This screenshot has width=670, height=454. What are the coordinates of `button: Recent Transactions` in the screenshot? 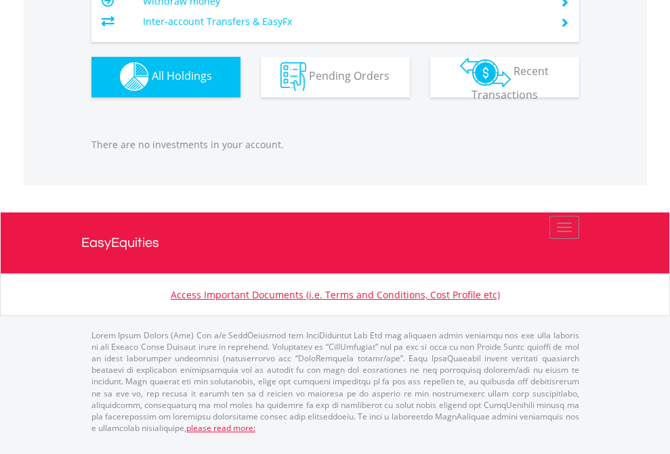 It's located at (504, 77).